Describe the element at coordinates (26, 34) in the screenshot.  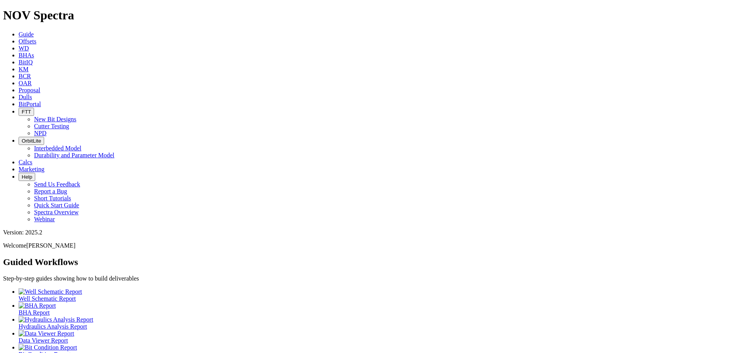
I see `a: Guide` at that location.